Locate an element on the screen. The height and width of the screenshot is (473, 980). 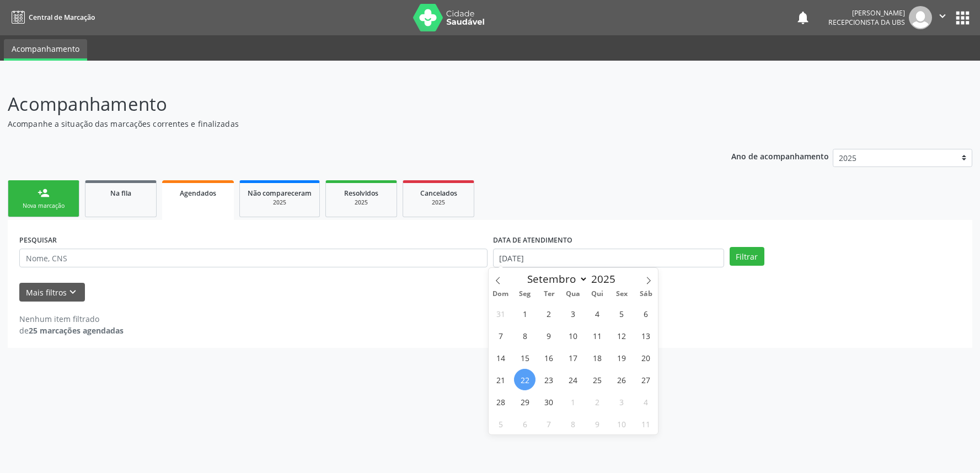
span: Setembro 18, 2025 is located at coordinates (598, 358).